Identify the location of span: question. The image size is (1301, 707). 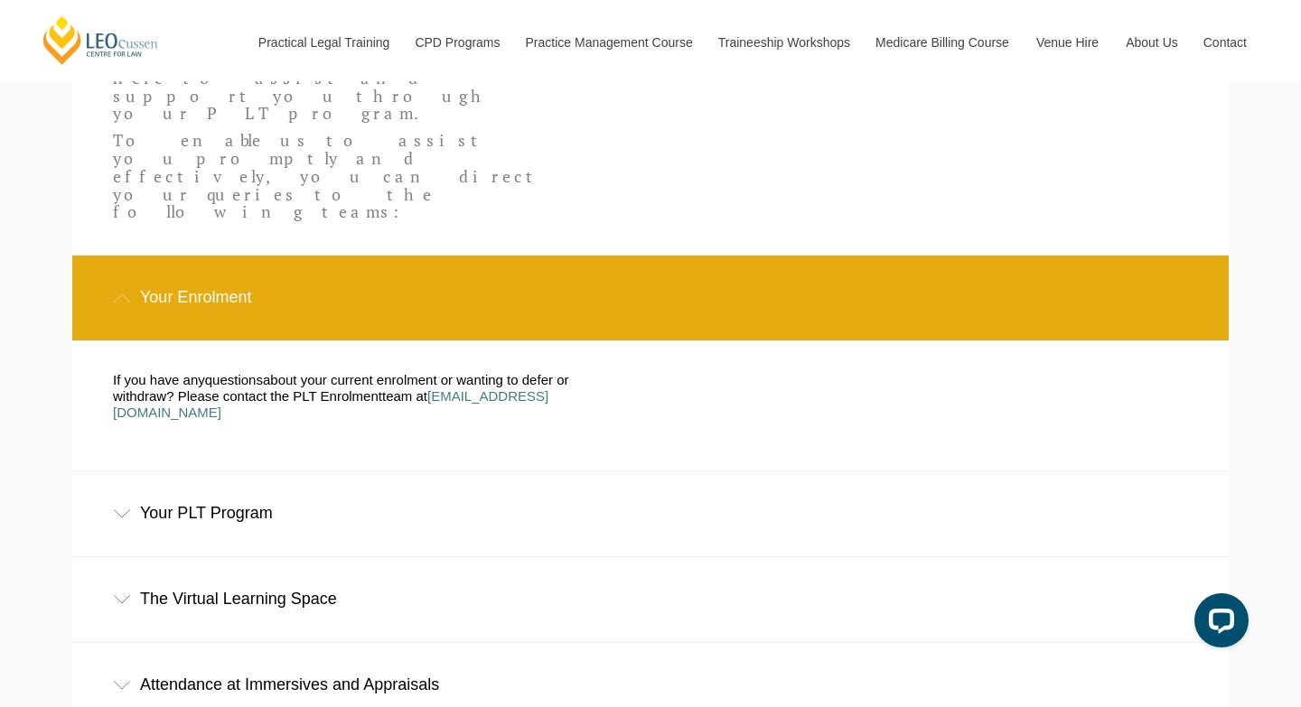
(230, 379).